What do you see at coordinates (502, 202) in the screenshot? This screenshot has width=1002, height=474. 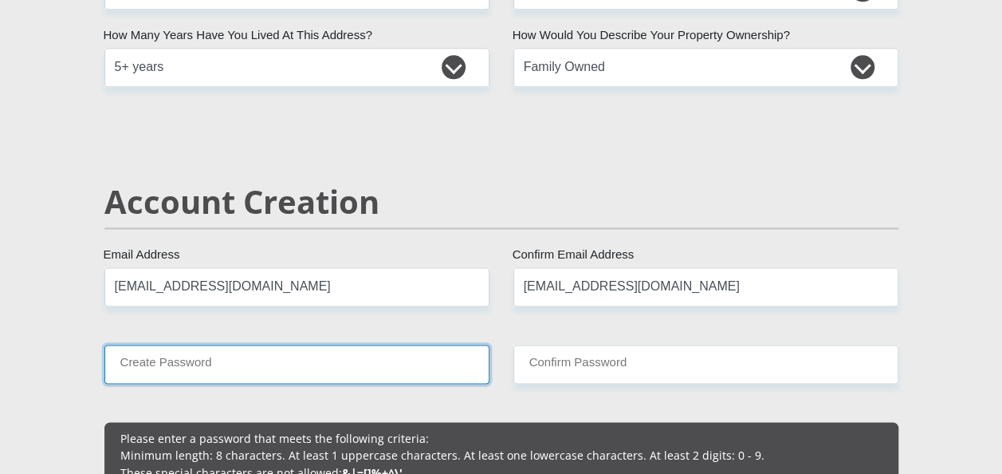 I see `h2: Account Creation` at bounding box center [502, 202].